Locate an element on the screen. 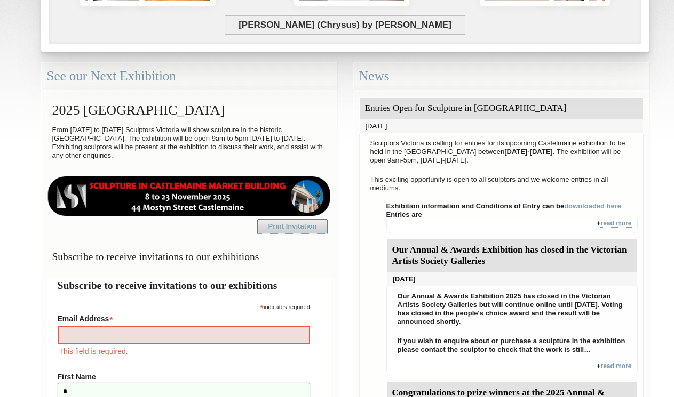 The image size is (674, 397). a: downloaded here is located at coordinates (592, 206).